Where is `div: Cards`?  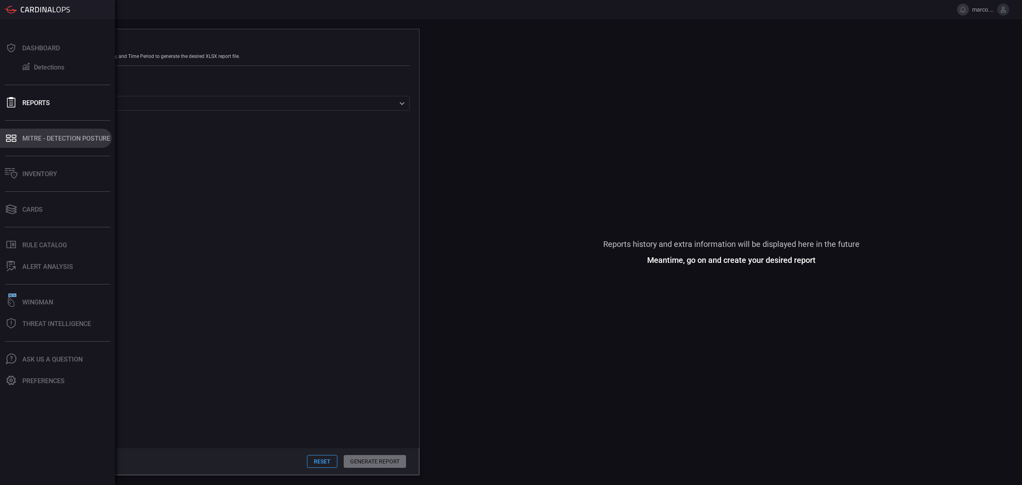
div: Cards is located at coordinates (32, 209).